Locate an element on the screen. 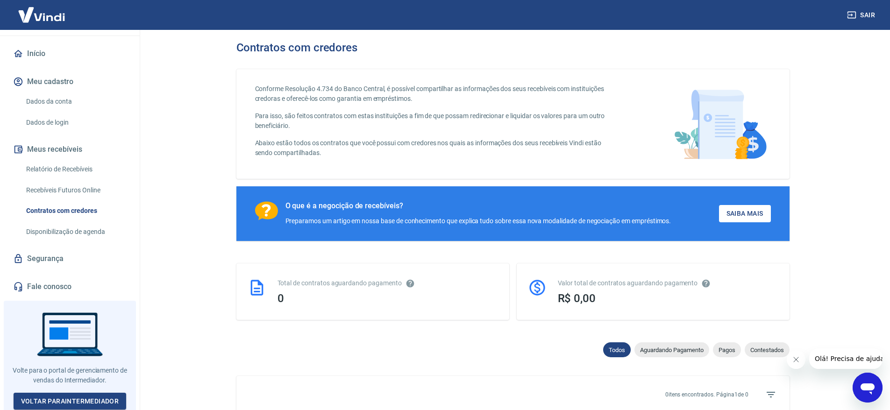 The image size is (890, 410). p: Abaixo estão todos os contratos que você possui com credores nos quais as informações dos seus re... is located at coordinates (436, 148).